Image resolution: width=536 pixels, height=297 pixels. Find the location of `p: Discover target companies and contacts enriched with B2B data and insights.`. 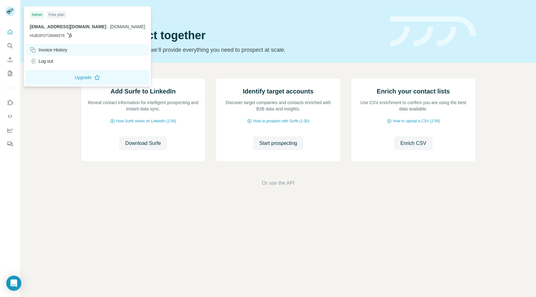

p: Discover target companies and contacts enriched with B2B data and insights. is located at coordinates (278, 106).